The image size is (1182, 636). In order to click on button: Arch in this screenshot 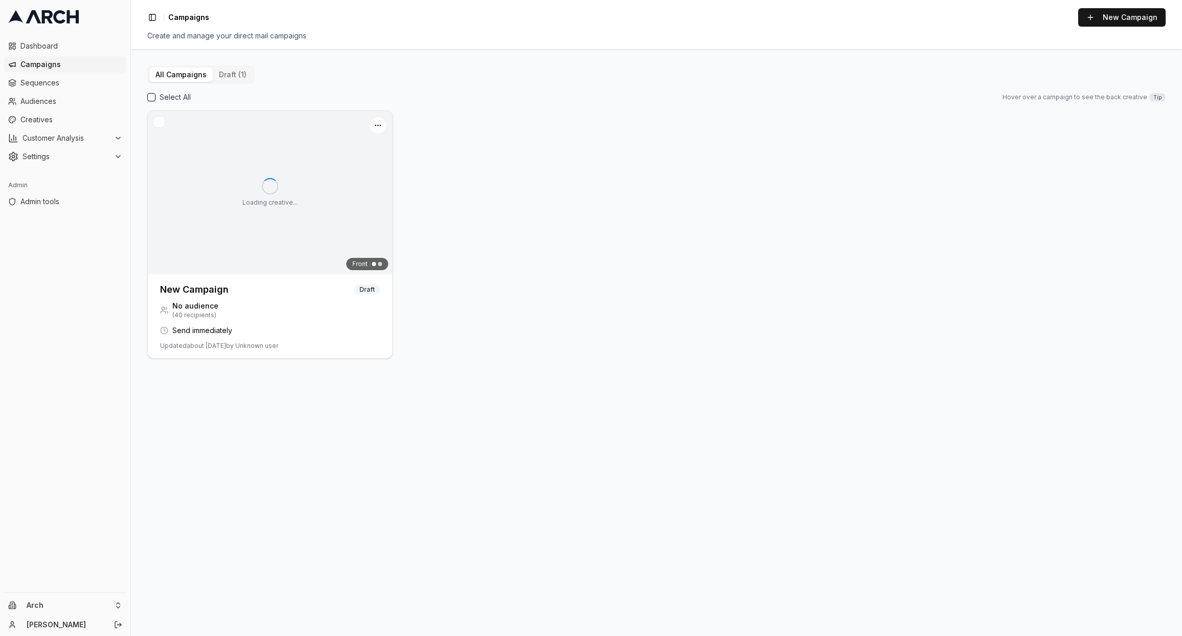, I will do `click(65, 605)`.